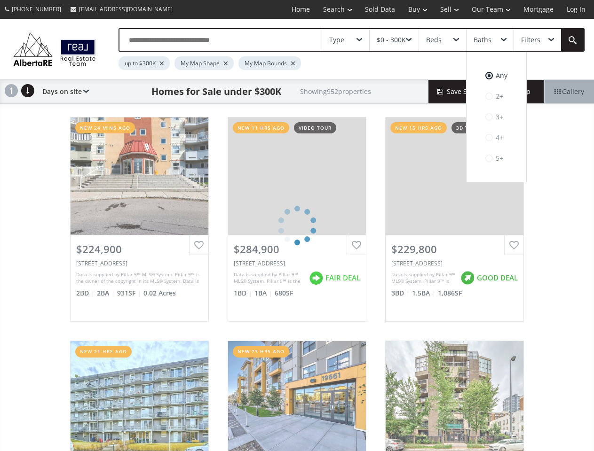 Image resolution: width=594 pixels, height=451 pixels. I want to click on h2: Showing 952 properties, so click(335, 91).